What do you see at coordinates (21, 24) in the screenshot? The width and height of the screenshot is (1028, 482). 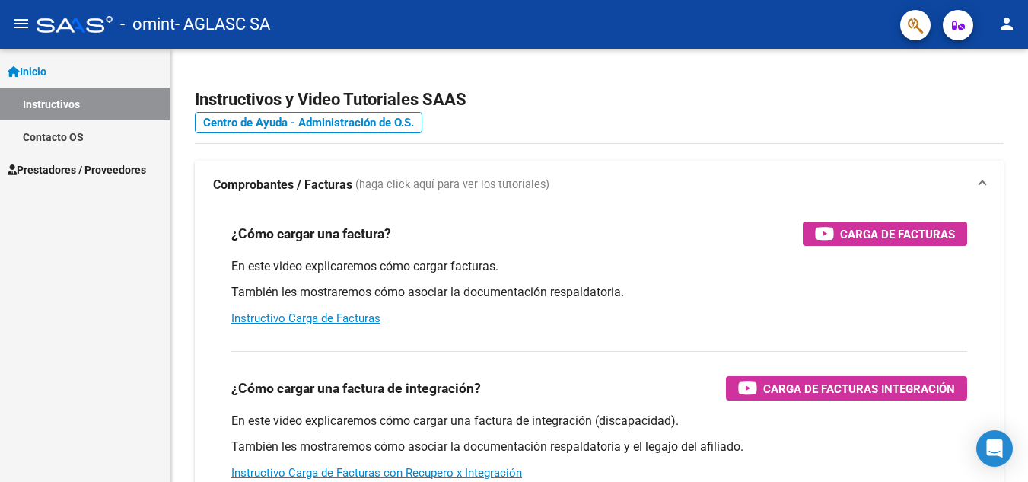 I see `mat-icon: menu` at bounding box center [21, 24].